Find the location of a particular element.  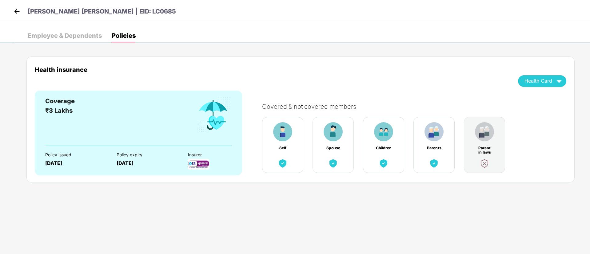

button: Health Card is located at coordinates (542, 81).